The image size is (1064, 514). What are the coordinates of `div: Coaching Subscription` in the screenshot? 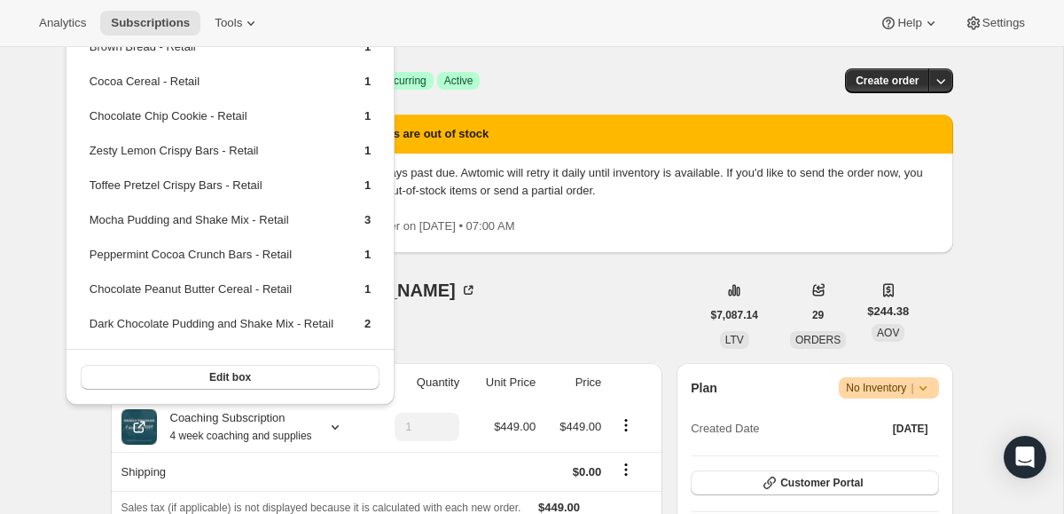 It's located at (234, 427).